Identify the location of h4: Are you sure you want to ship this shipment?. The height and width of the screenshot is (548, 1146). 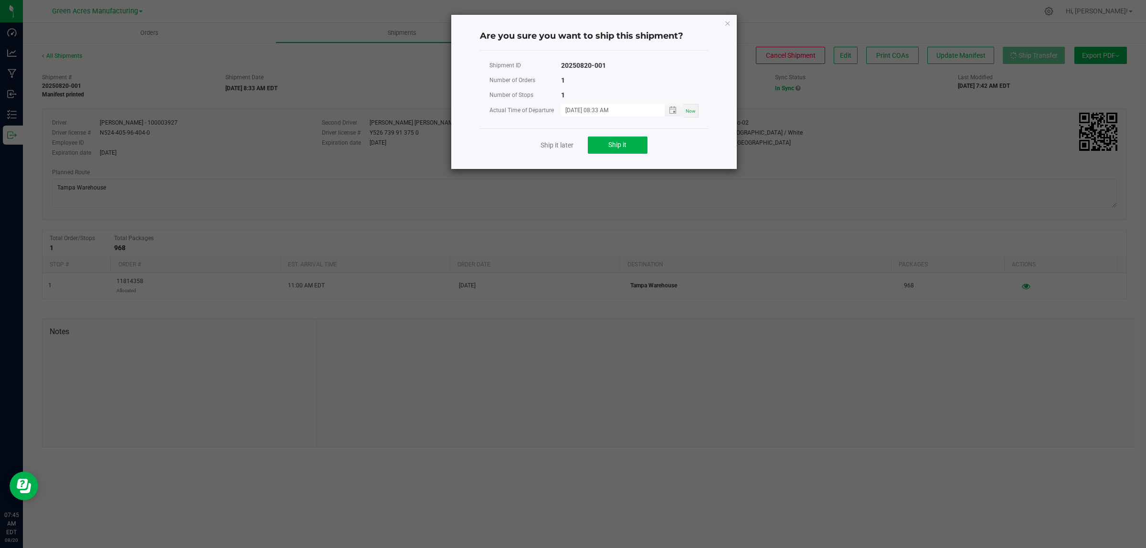
(594, 36).